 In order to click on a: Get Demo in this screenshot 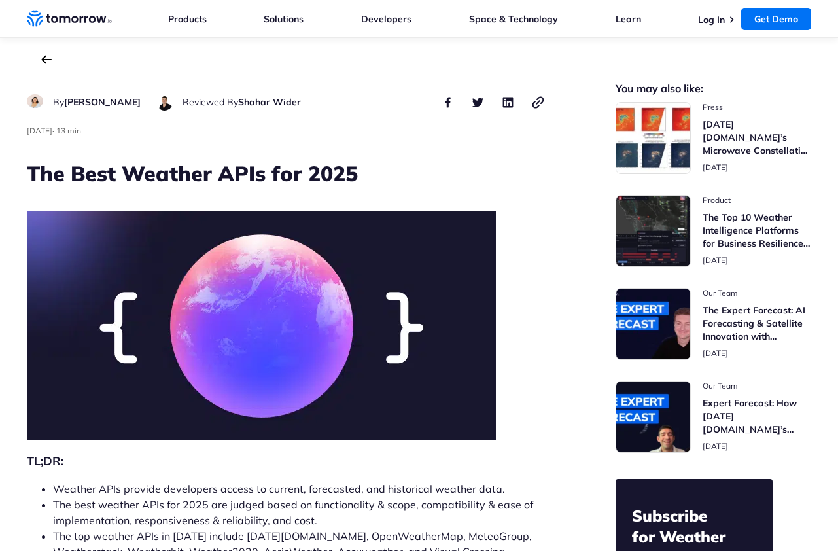, I will do `click(776, 19)`.